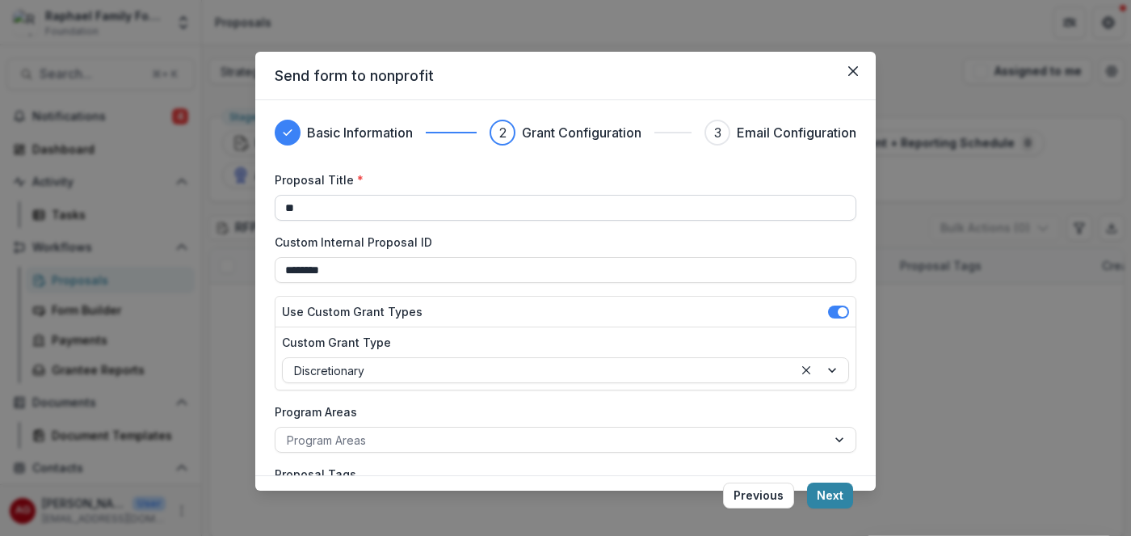  Describe the element at coordinates (561, 342) in the screenshot. I see `label: Custom Grant Type` at that location.